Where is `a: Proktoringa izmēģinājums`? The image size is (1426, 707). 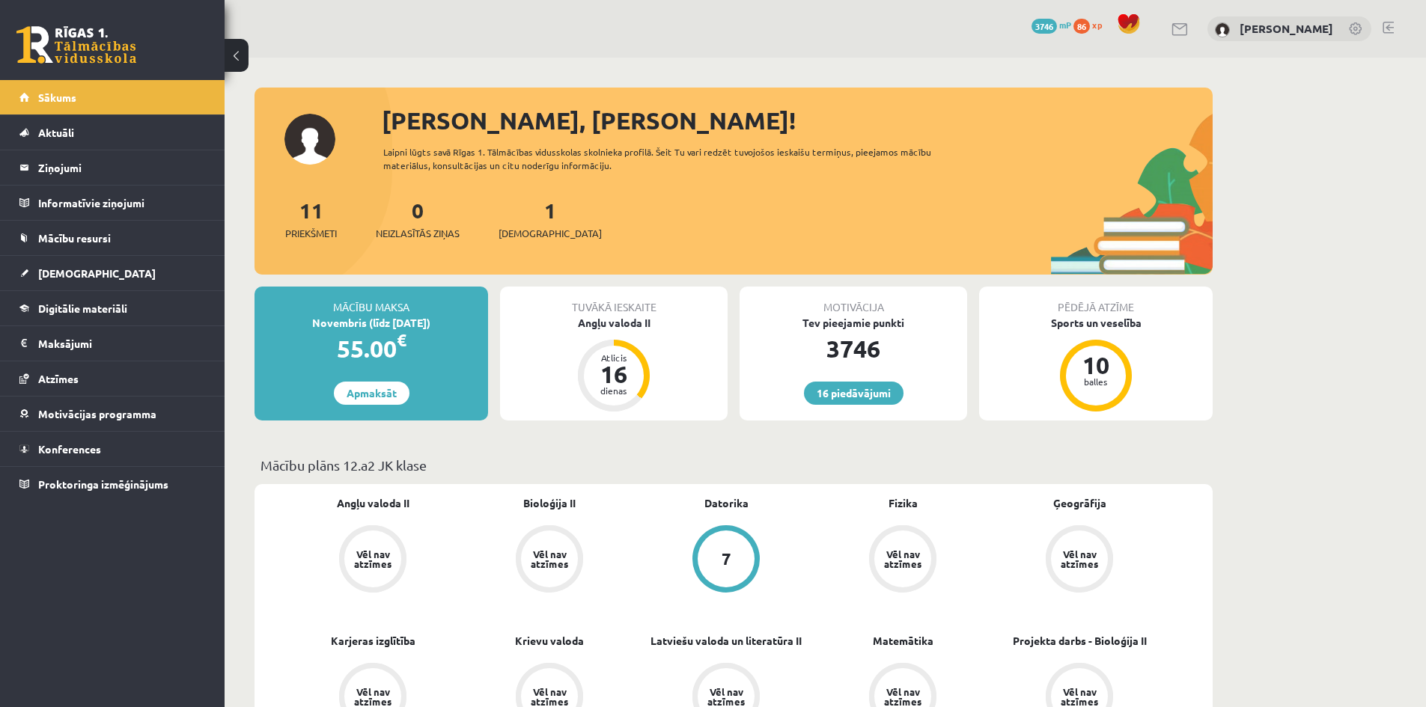 a: Proktoringa izmēģinājums is located at coordinates (112, 484).